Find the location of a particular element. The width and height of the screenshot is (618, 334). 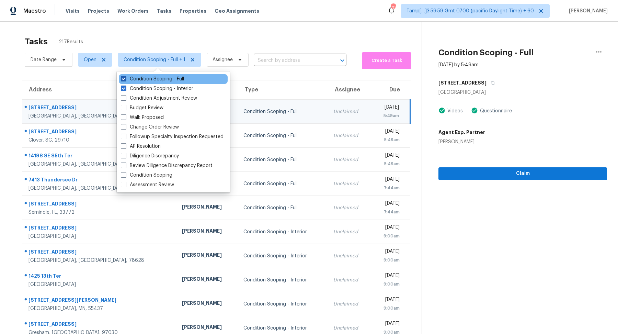

label: Assessment Review is located at coordinates (147, 185).